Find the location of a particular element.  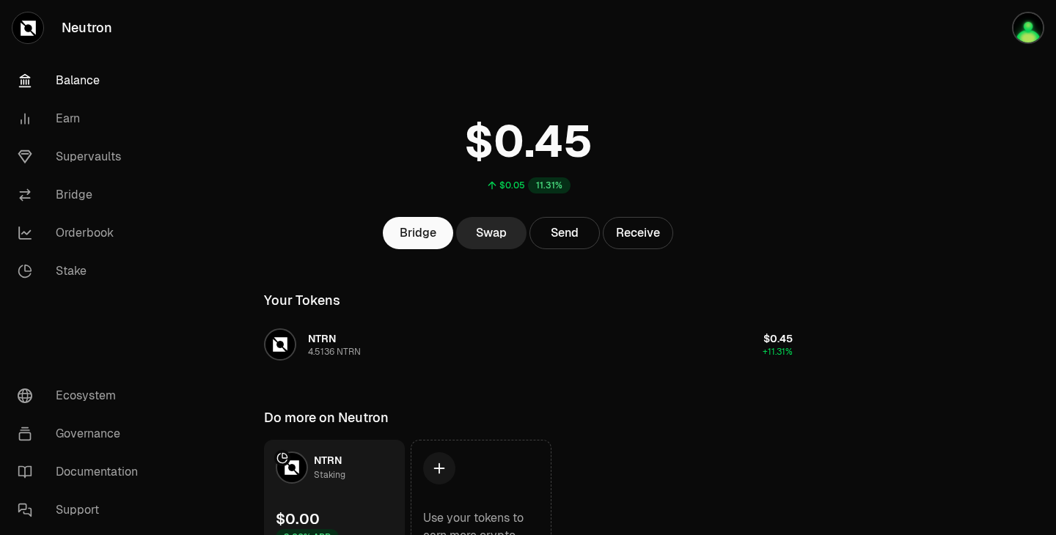

div: Do more on Neutron is located at coordinates (326, 418).